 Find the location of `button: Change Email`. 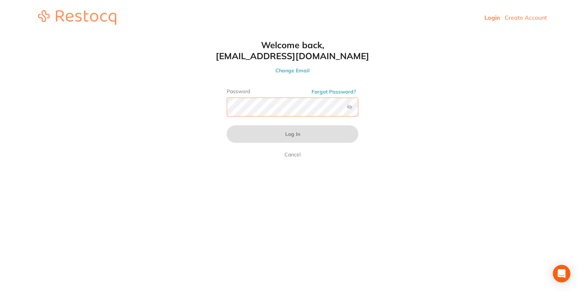

button: Change Email is located at coordinates (292, 71).